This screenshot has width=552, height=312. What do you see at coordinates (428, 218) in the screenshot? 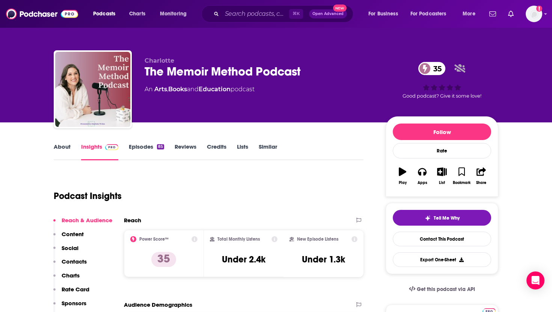
I see `img: tell me why sparkle` at bounding box center [428, 218].